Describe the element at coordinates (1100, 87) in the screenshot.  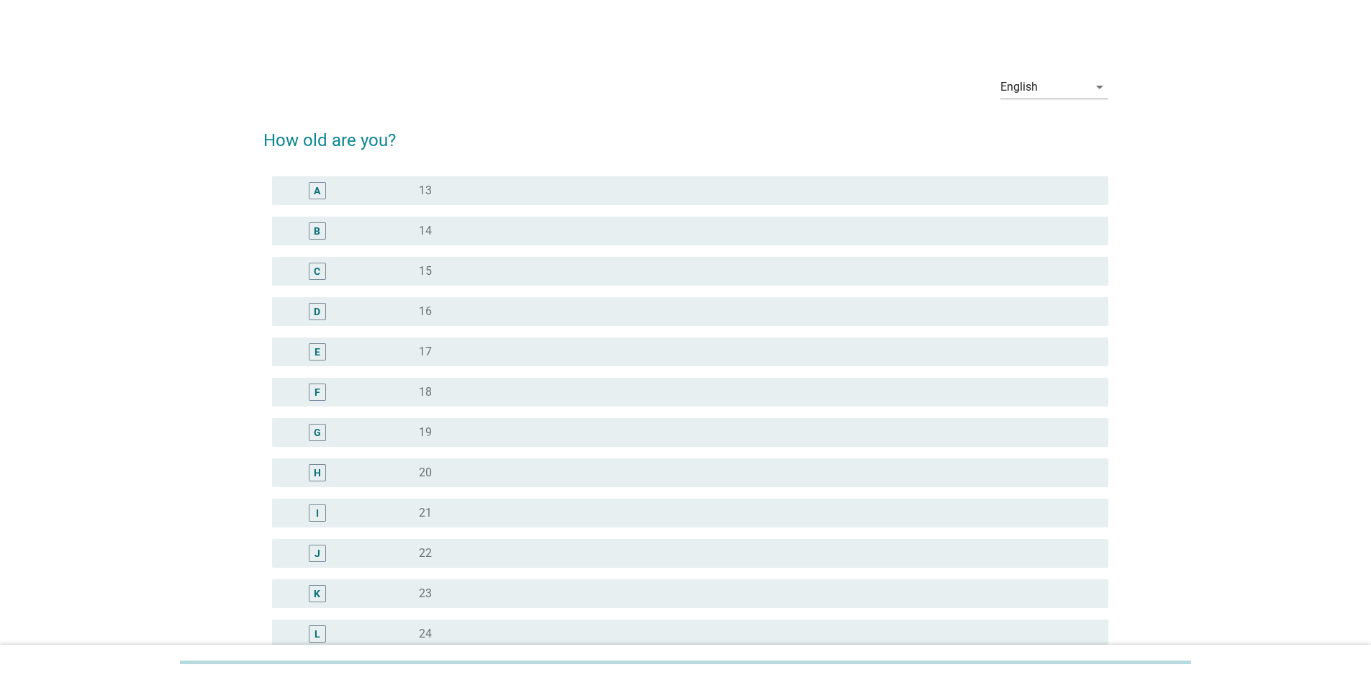
I see `i: arrow_drop_down` at that location.